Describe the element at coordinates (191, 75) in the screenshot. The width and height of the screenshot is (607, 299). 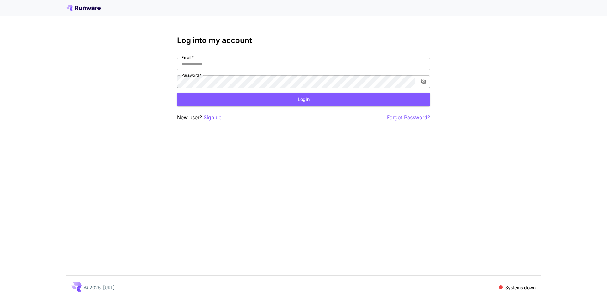
I see `label: Password` at that location.